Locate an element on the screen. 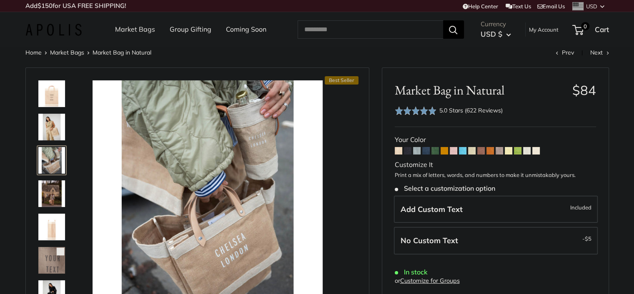 This screenshot has width=634, height=294. a: Home is located at coordinates (33, 52).